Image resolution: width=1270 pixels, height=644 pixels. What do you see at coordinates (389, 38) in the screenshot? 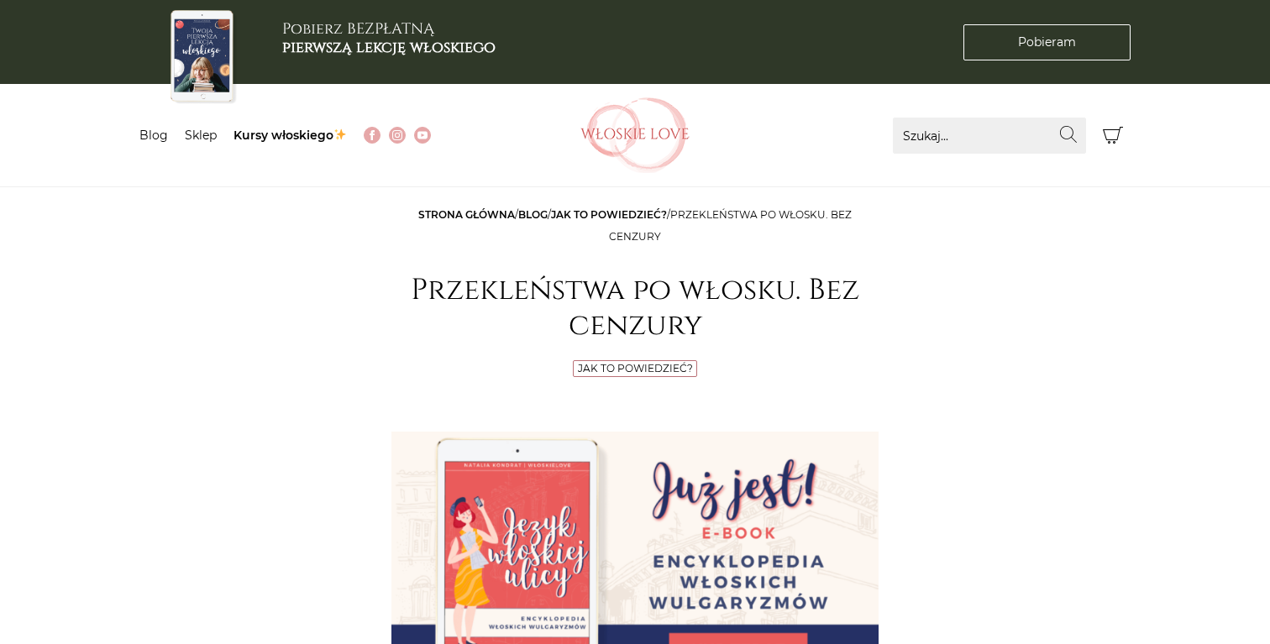
I see `h3: Pobierz BEZPŁATNĄ` at bounding box center [389, 38].